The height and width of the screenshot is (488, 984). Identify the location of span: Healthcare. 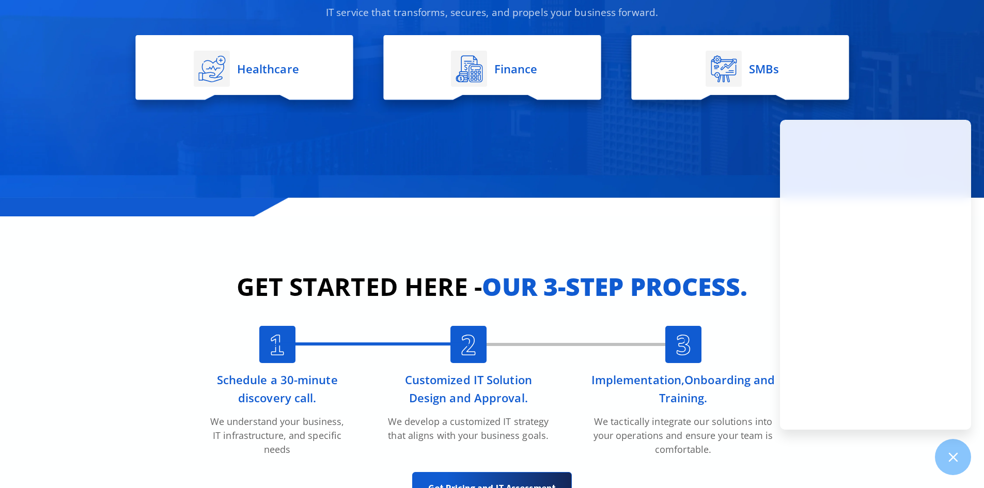
(267, 69).